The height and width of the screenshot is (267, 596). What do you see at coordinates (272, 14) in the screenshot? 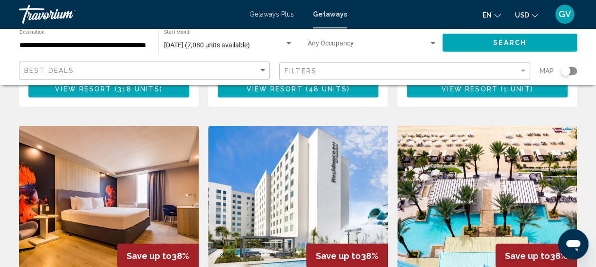
I see `span: Getaways Plus` at bounding box center [272, 14].